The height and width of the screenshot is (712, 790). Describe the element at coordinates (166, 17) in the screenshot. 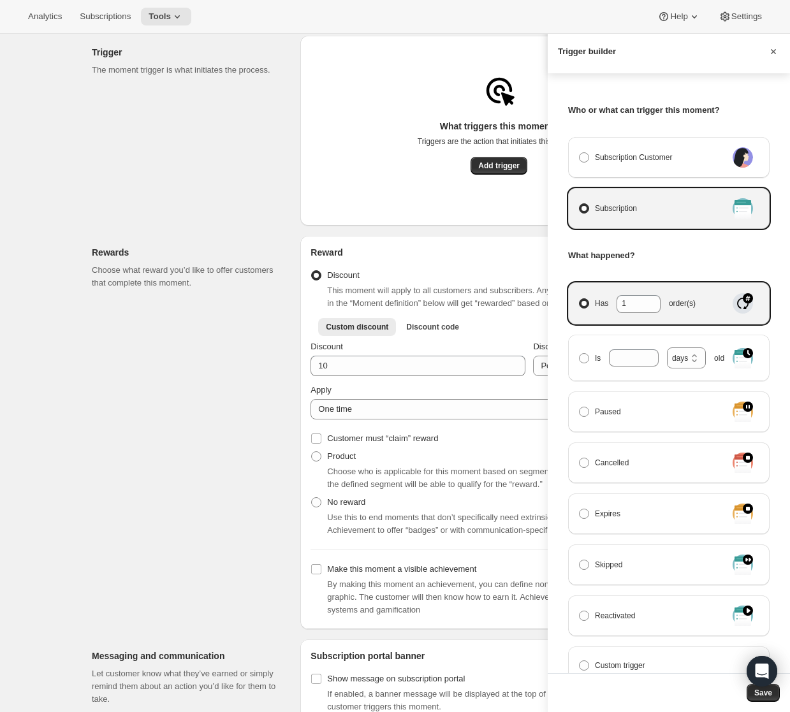

I see `button: Tools` at that location.